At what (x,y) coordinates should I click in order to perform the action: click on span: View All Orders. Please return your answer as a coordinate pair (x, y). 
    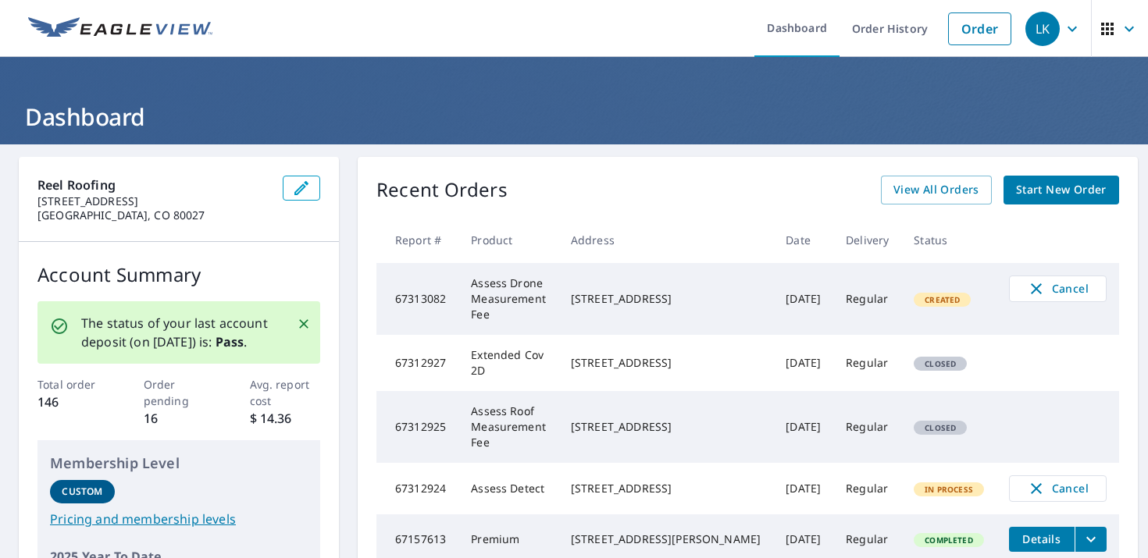
    Looking at the image, I should click on (937, 190).